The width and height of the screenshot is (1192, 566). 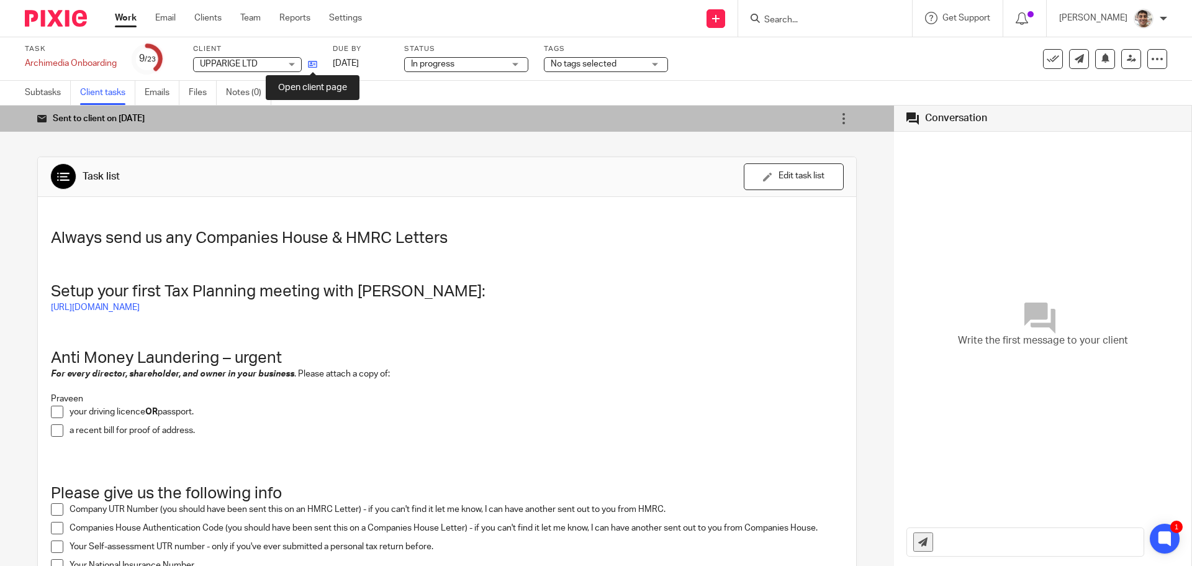 I want to click on small: /23, so click(x=150, y=59).